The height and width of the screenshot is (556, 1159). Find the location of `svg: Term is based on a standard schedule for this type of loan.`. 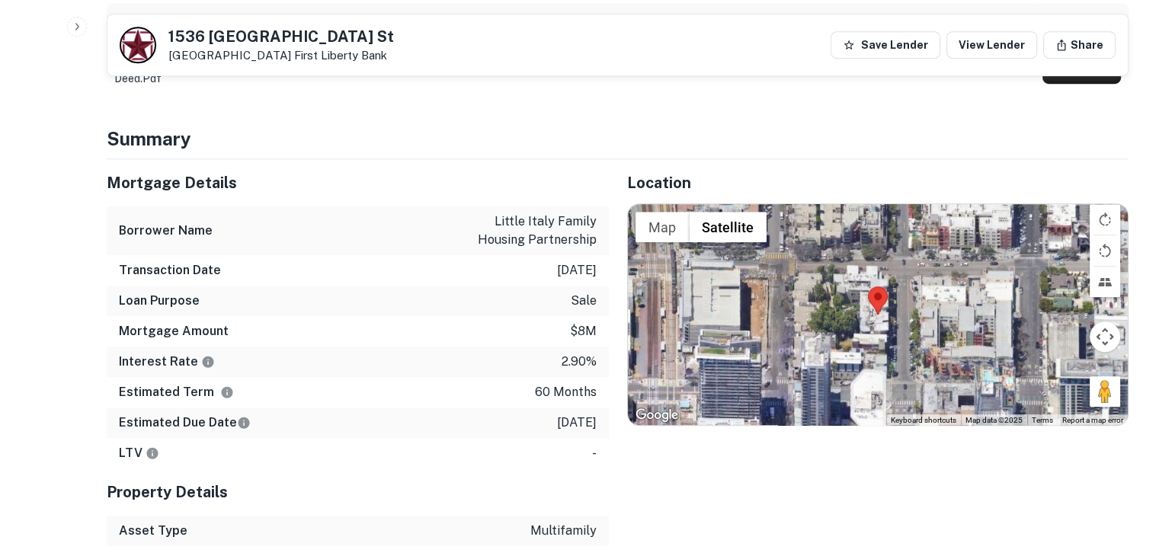

svg: Term is based on a standard schedule for this type of loan. is located at coordinates (227, 392).